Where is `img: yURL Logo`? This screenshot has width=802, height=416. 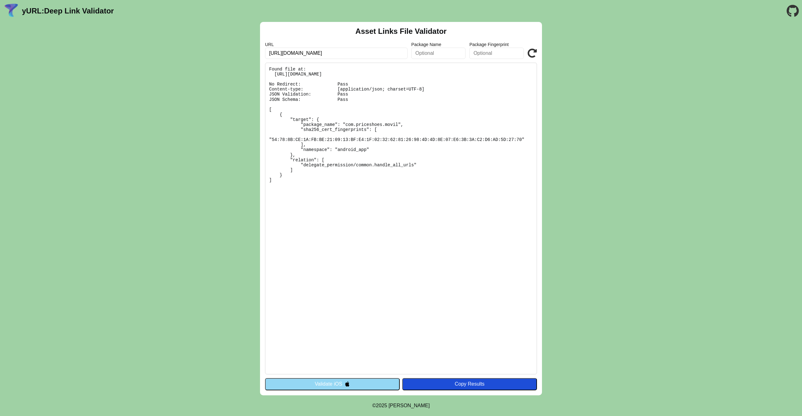 img: yURL Logo is located at coordinates (11, 11).